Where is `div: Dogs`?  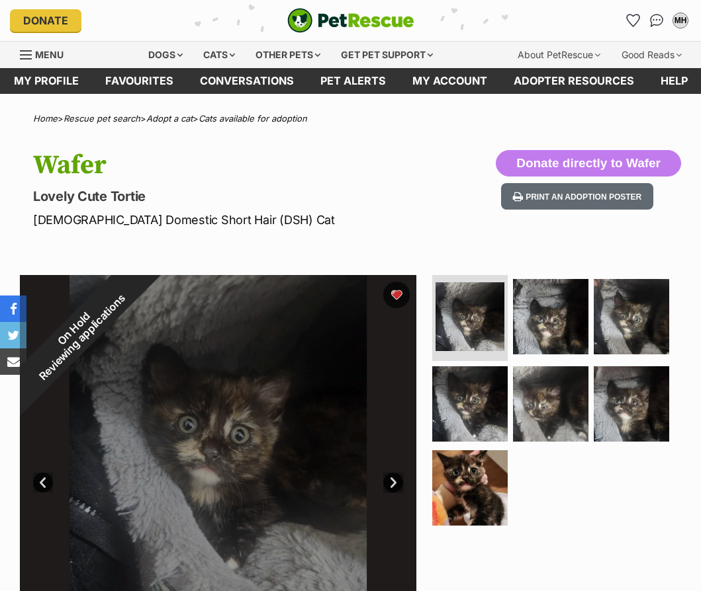
div: Dogs is located at coordinates (165, 55).